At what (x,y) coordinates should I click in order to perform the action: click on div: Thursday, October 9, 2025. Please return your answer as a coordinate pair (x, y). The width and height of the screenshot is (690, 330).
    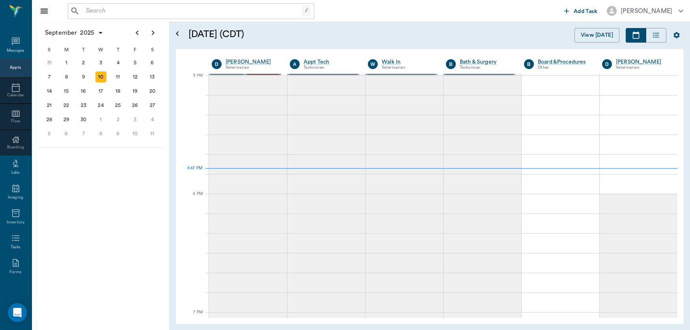
    Looking at the image, I should click on (118, 134).